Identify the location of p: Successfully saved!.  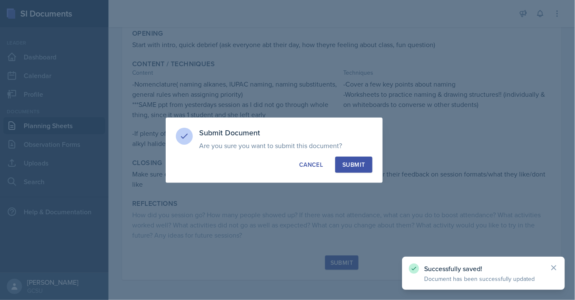
(484, 268).